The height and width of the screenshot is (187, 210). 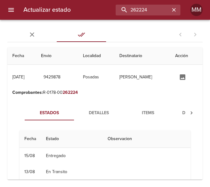 What do you see at coordinates (181, 34) in the screenshot?
I see `span: Pagina anterior` at bounding box center [181, 34].